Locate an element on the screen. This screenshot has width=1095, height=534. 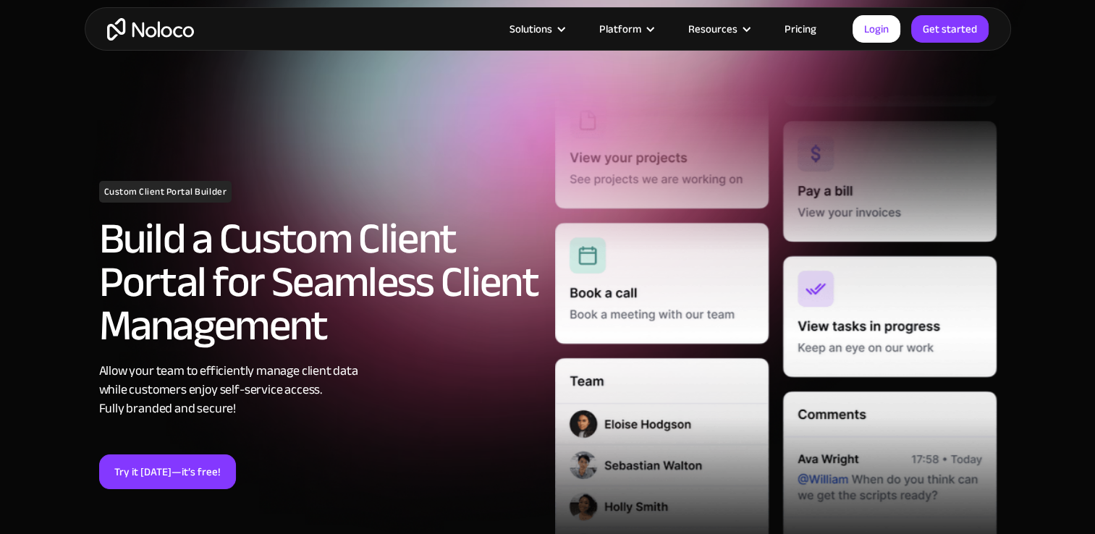
a: Pricing is located at coordinates (801, 29).